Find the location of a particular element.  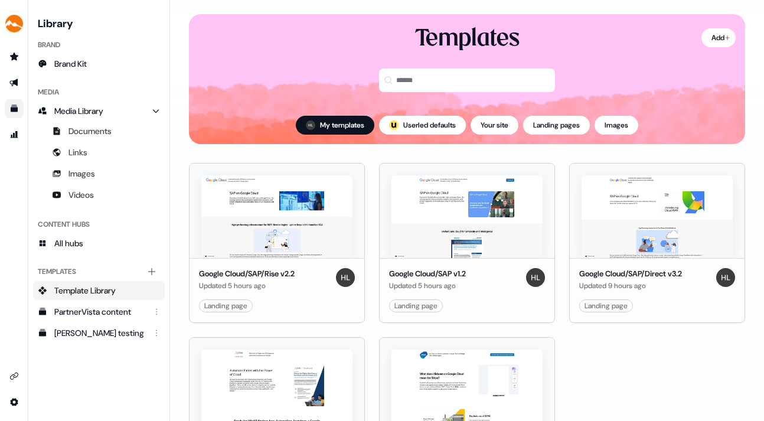

button: userled logo;Userled defaults is located at coordinates (422, 125).